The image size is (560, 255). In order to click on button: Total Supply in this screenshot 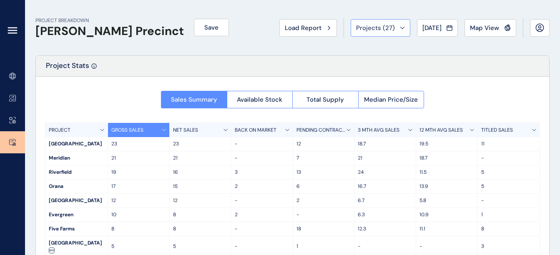, I will do `click(325, 100)`.